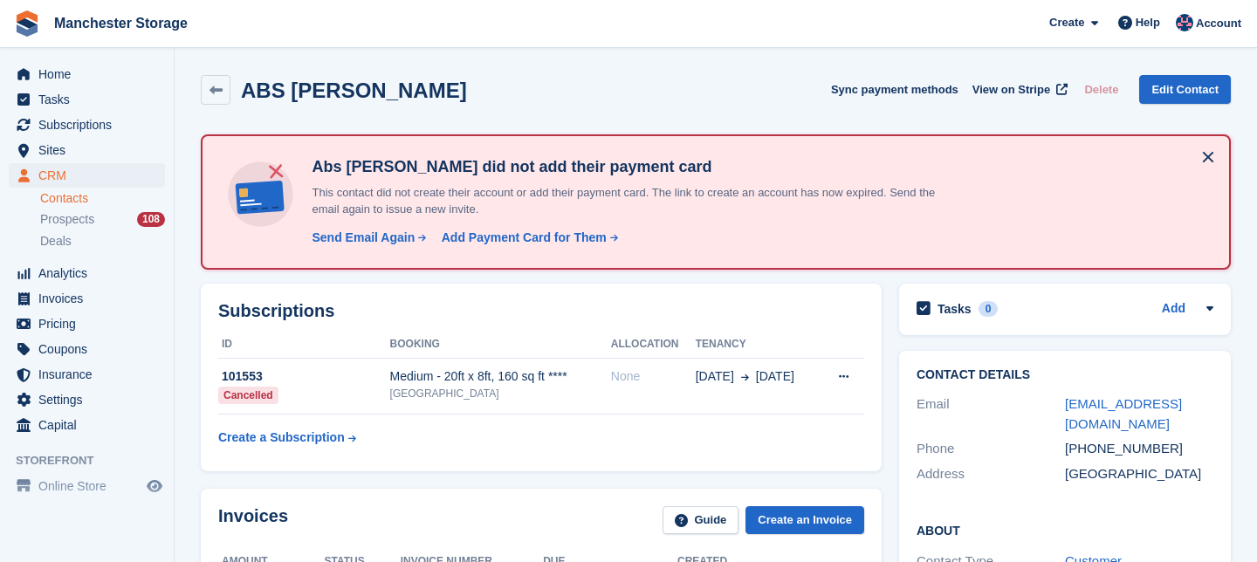  What do you see at coordinates (151, 219) in the screenshot?
I see `div: 108` at bounding box center [151, 219].